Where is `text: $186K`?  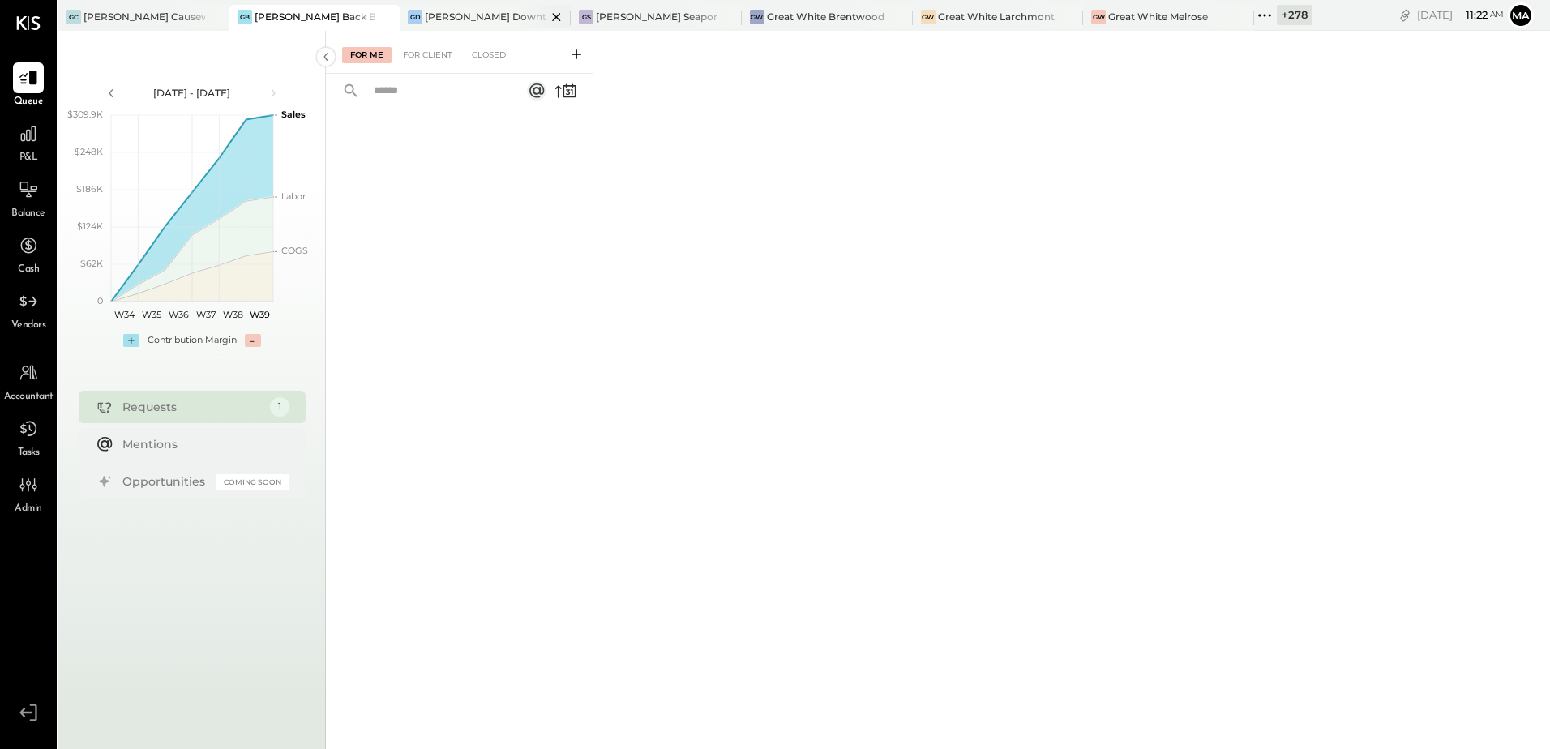 text: $186K is located at coordinates (89, 189).